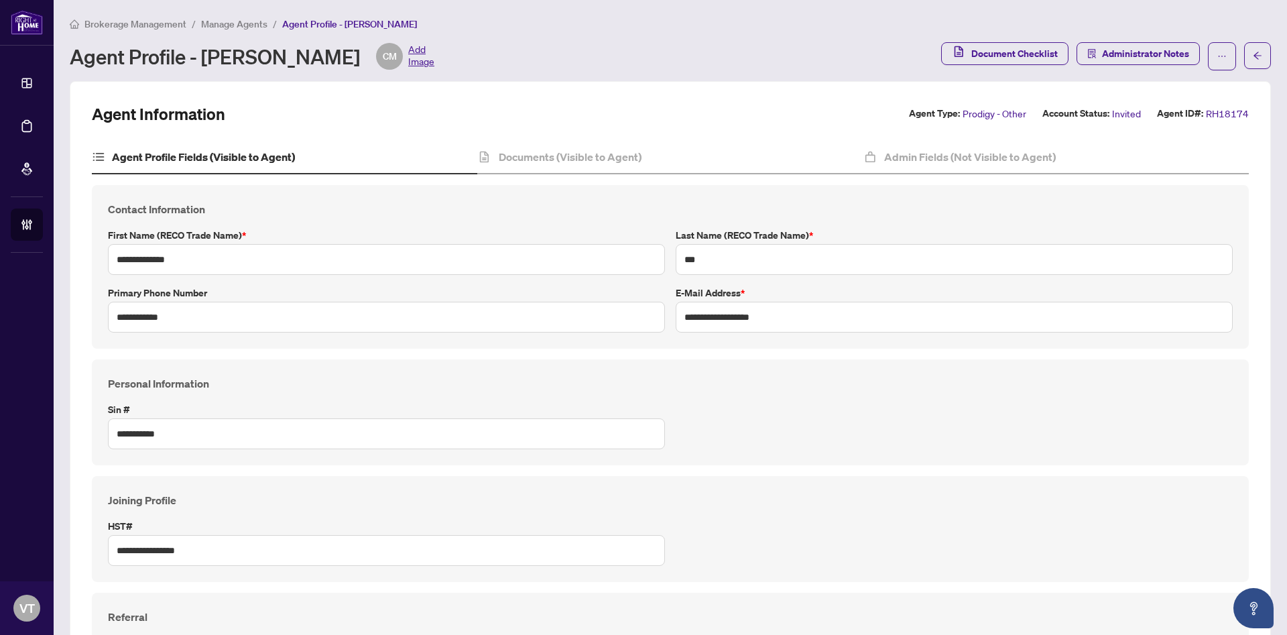  What do you see at coordinates (1146, 54) in the screenshot?
I see `span: Administrator Notes` at bounding box center [1146, 54].